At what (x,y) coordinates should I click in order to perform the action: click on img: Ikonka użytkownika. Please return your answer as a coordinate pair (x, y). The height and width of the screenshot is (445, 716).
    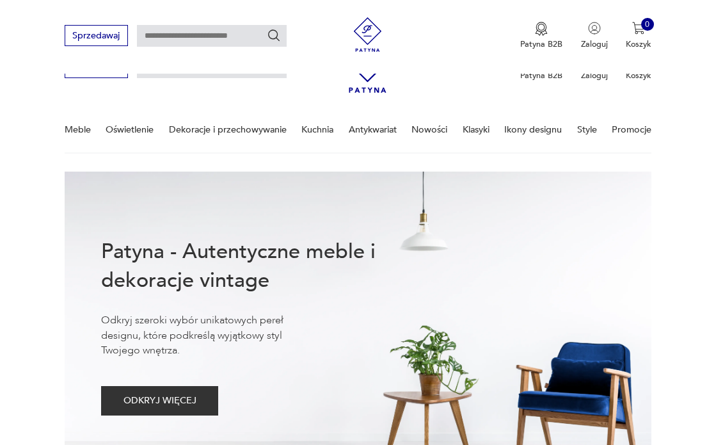
    Looking at the image, I should click on (594, 28).